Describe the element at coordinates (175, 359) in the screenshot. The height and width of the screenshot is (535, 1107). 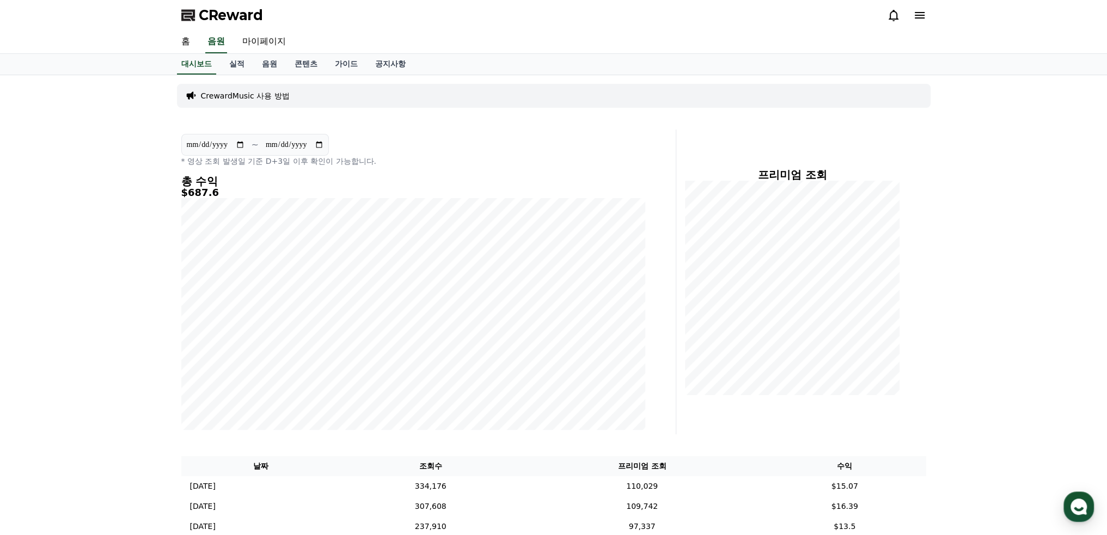
I see `a: 설정` at that location.